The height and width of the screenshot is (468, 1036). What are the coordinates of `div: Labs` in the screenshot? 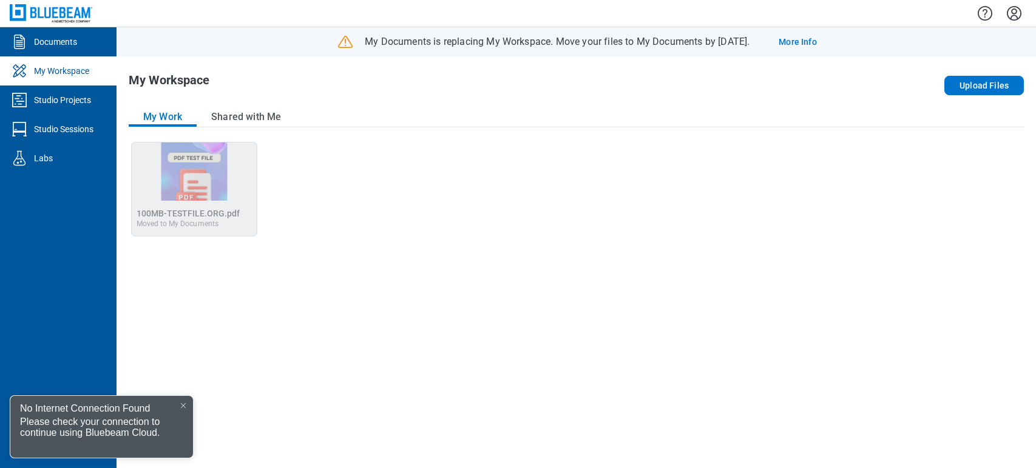 It's located at (43, 158).